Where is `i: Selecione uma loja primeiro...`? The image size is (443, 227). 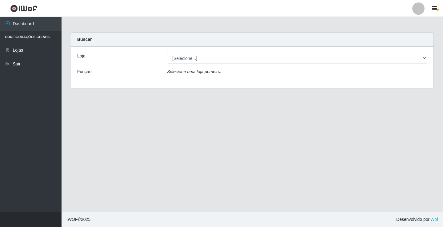 i: Selecione uma loja primeiro... is located at coordinates (195, 72).